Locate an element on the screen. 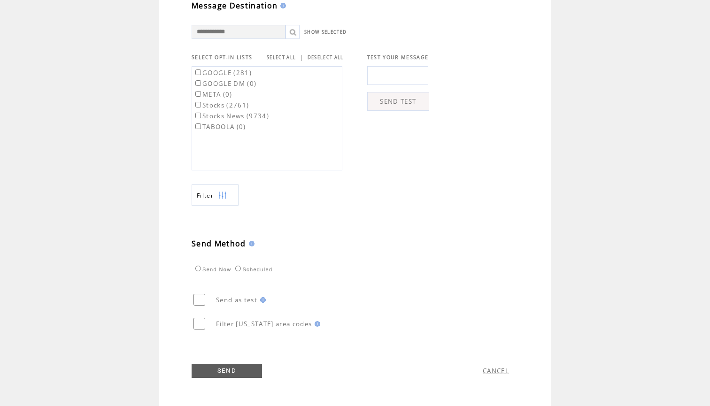 Image resolution: width=710 pixels, height=406 pixels. label: TABOOLA (0) is located at coordinates (220, 127).